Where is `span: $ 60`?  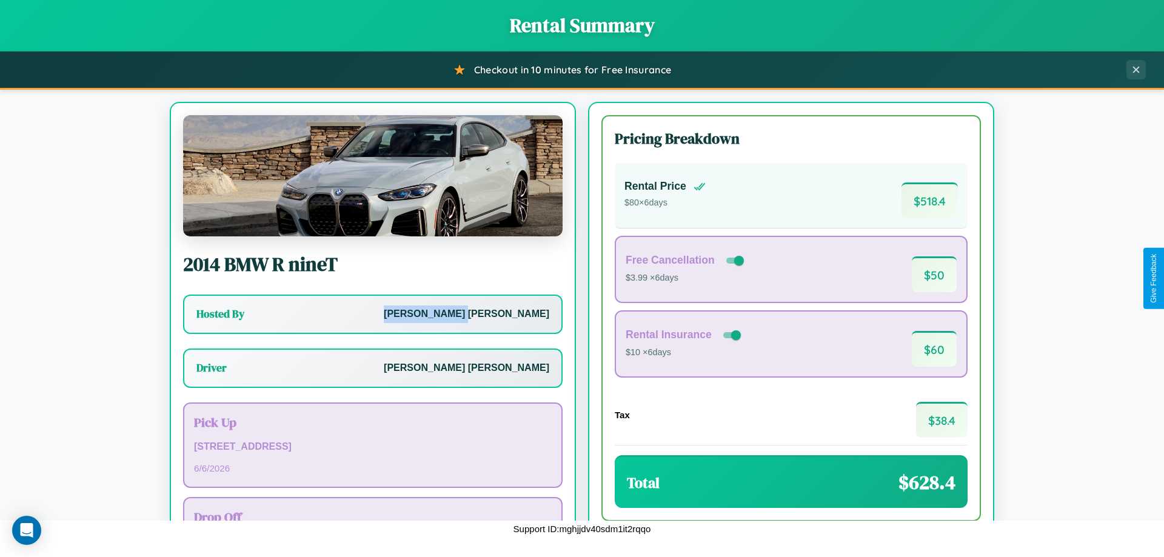
span: $ 60 is located at coordinates (935, 349).